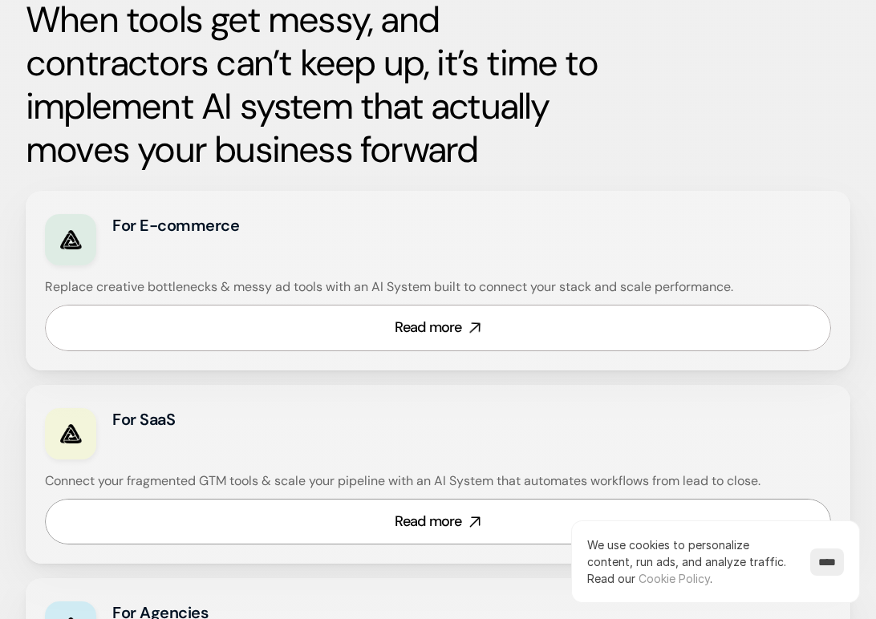 The image size is (876, 619). I want to click on p: We use cookies to personalize content, run ads, and analyze traffic., so click(691, 561).